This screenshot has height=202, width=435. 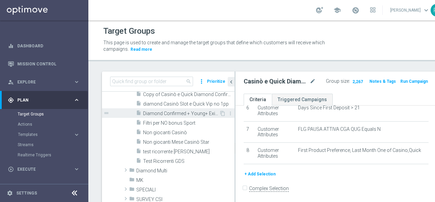 What do you see at coordinates (189, 161) in the screenshot?
I see `span: Test Ricorrenti GDS` at bounding box center [189, 161].